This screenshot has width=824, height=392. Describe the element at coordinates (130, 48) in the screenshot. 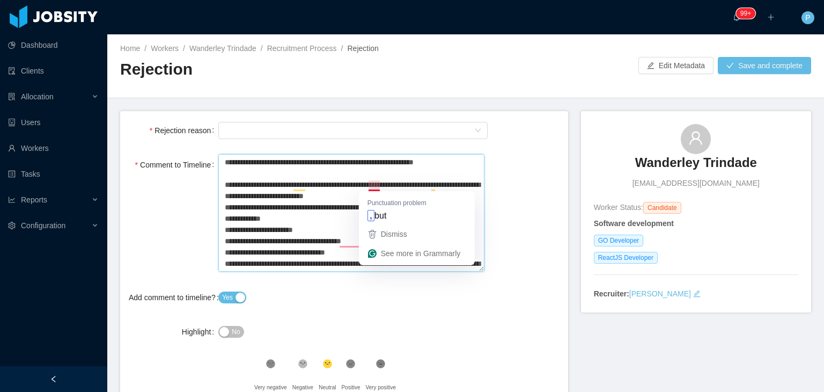

I see `a: Home` at that location.